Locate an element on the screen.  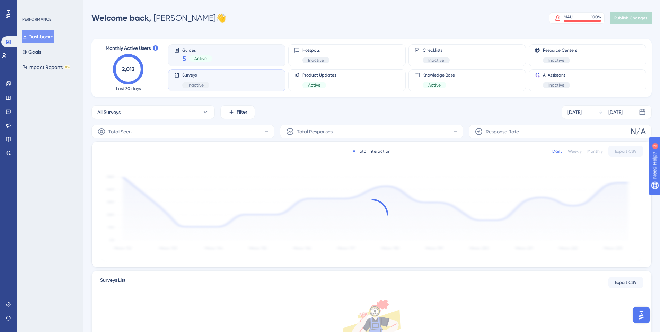
span: Resource Centers is located at coordinates (560, 50).